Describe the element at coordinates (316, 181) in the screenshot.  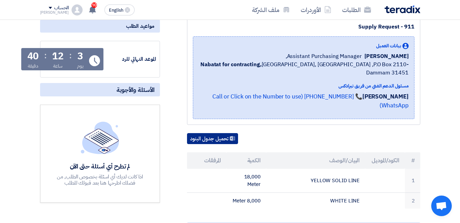
I see `td: YELLOW SOLID LINE` at that location.